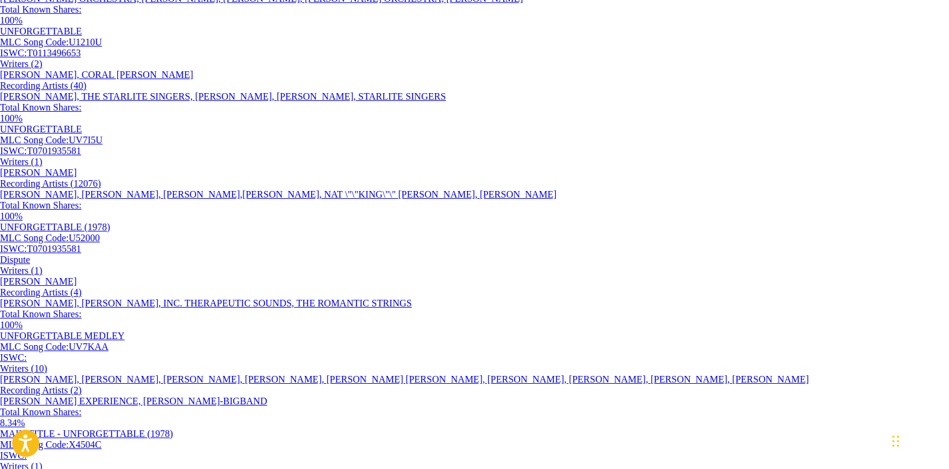 The image size is (949, 469). Describe the element at coordinates (86, 140) in the screenshot. I see `span: UV7I5U` at that location.